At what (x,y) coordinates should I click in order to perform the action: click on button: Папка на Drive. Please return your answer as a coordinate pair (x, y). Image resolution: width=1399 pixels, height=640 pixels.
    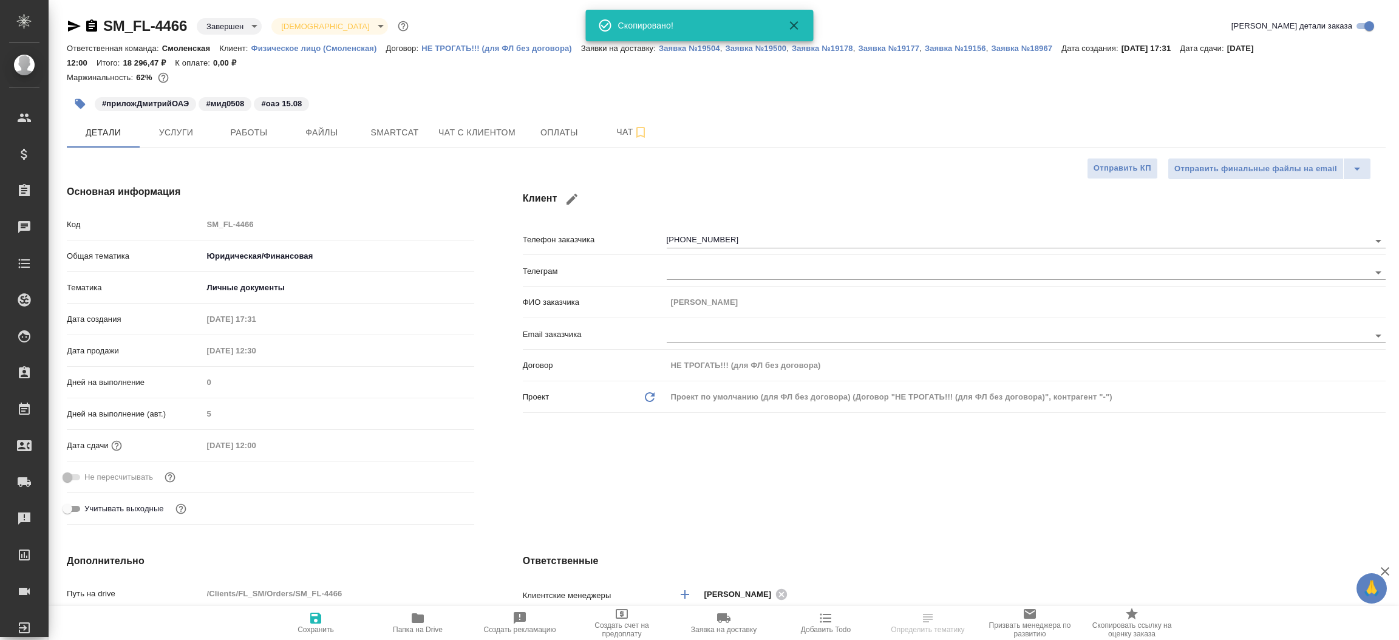
    Looking at the image, I should click on (418, 623).